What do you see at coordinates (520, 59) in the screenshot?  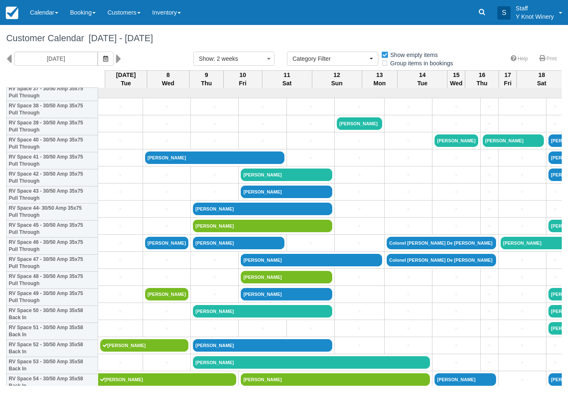 I see `a: Help` at bounding box center [520, 59].